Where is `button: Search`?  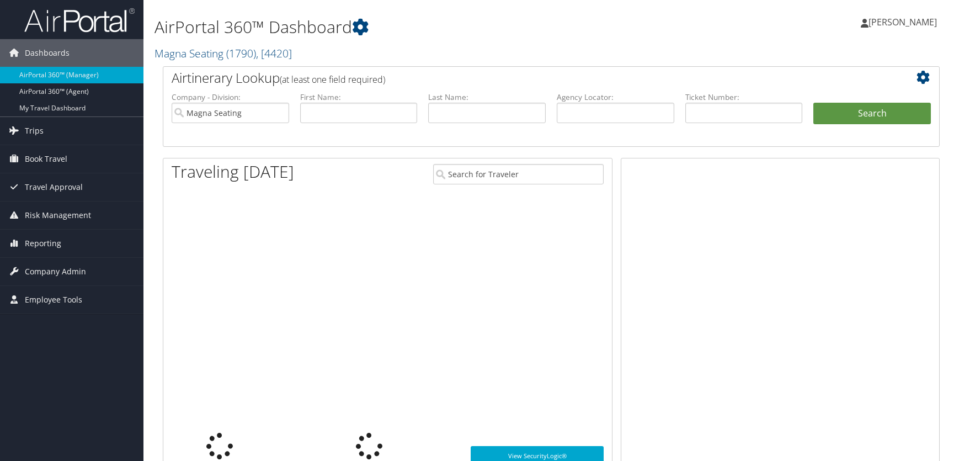 button: Search is located at coordinates (872, 114).